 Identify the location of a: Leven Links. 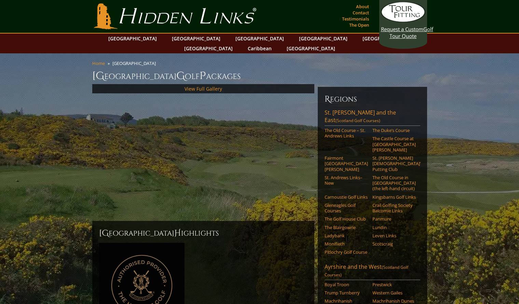
(394, 235).